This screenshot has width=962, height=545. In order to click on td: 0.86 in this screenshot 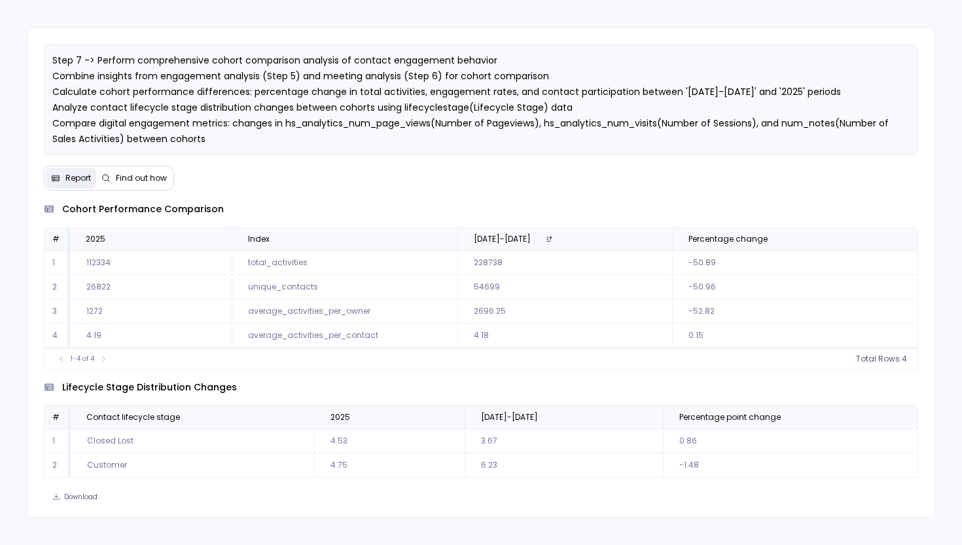, I will do `click(790, 440)`.